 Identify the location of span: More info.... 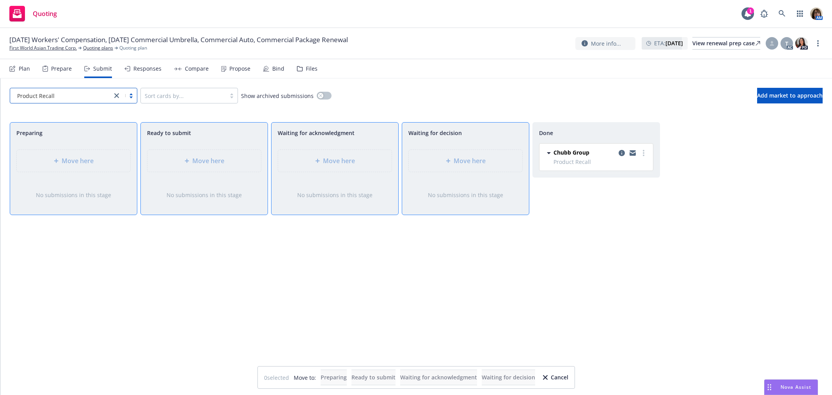
(606, 43).